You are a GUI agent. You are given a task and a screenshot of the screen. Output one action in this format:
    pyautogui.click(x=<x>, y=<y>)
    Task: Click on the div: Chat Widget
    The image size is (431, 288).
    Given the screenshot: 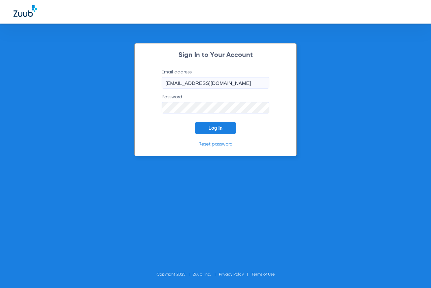 What is the action you would take?
    pyautogui.click(x=414, y=272)
    